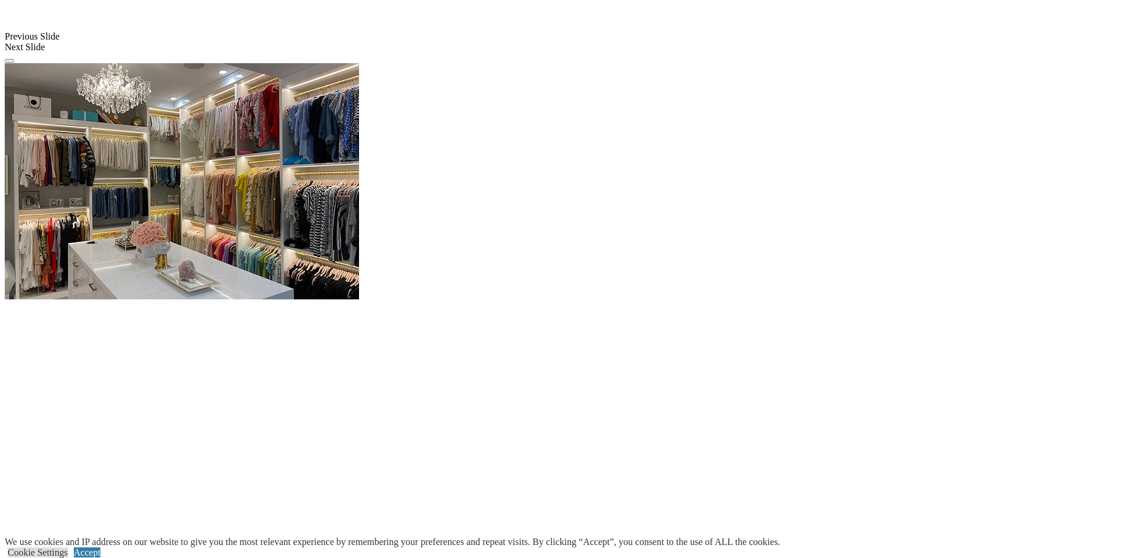  Describe the element at coordinates (562, 47) in the screenshot. I see `div: Next Slide` at that location.